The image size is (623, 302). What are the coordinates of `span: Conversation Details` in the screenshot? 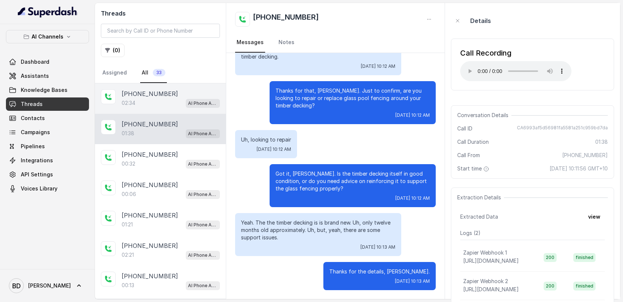 It's located at (485, 115).